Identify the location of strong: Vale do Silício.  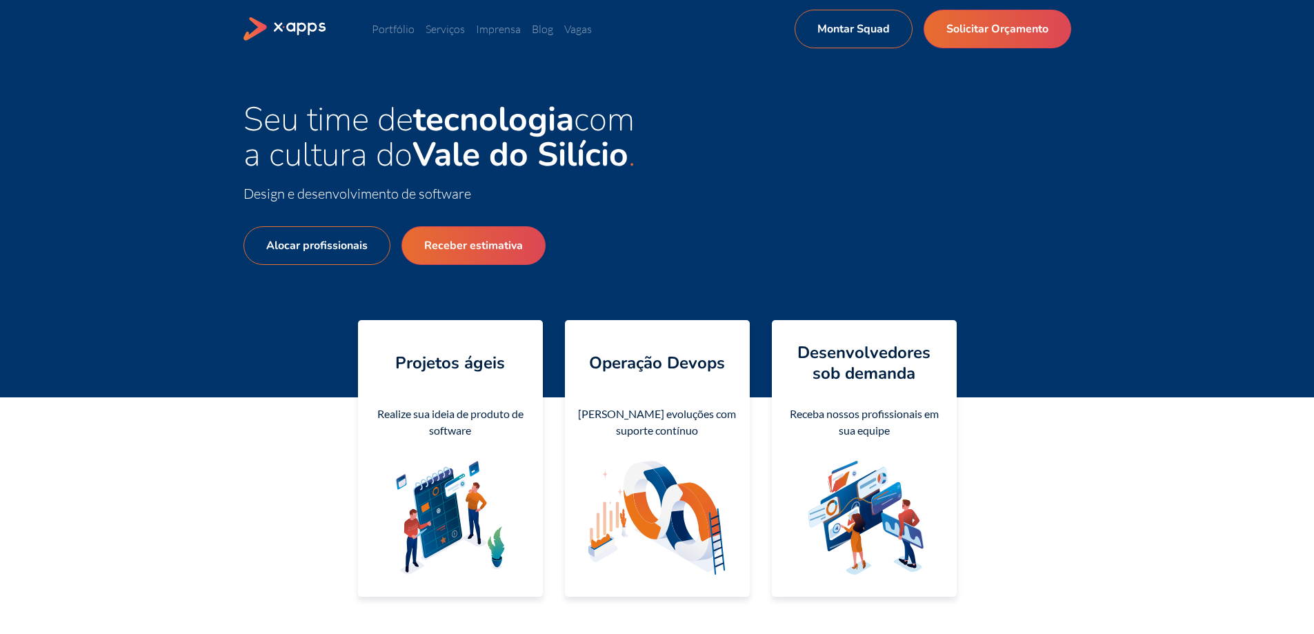
(520, 155).